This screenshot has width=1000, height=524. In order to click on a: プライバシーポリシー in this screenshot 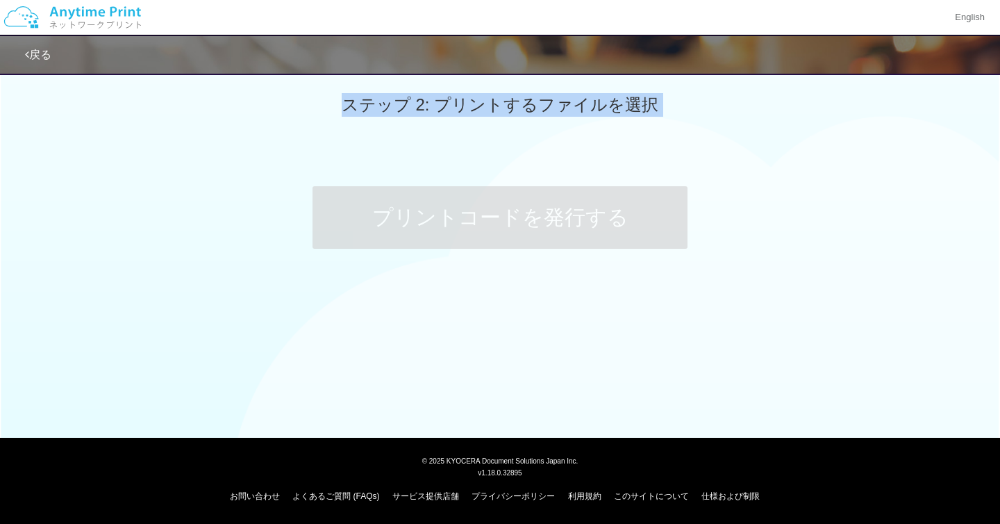, I will do `click(513, 496)`.